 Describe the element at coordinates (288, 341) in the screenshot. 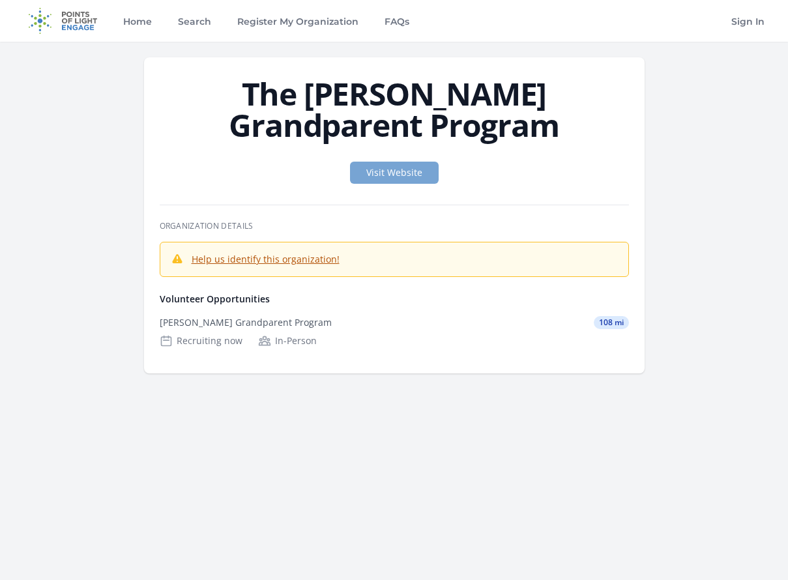

I see `div: In-Person` at that location.